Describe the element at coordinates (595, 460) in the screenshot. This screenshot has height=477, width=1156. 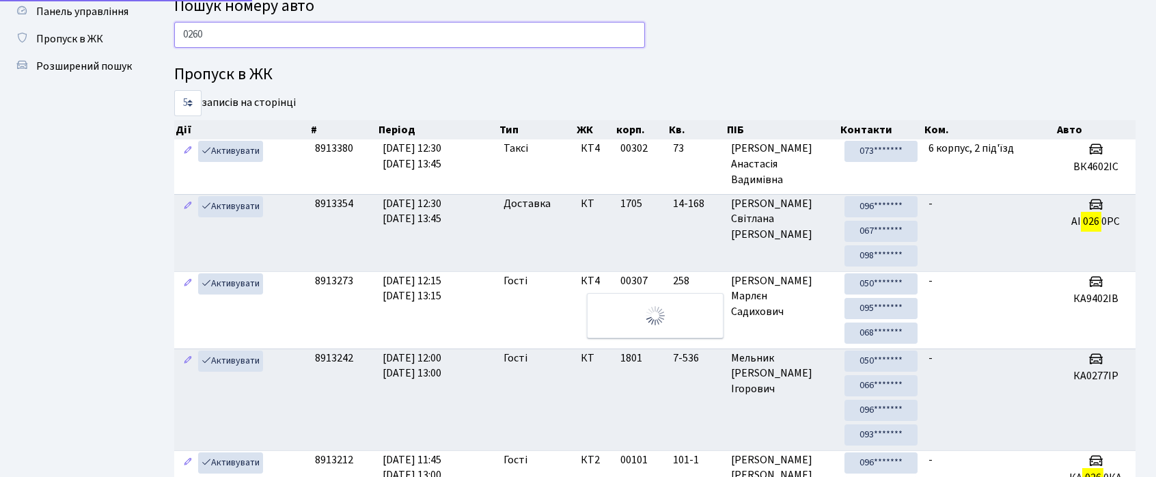
I see `span: КТ2` at that location.